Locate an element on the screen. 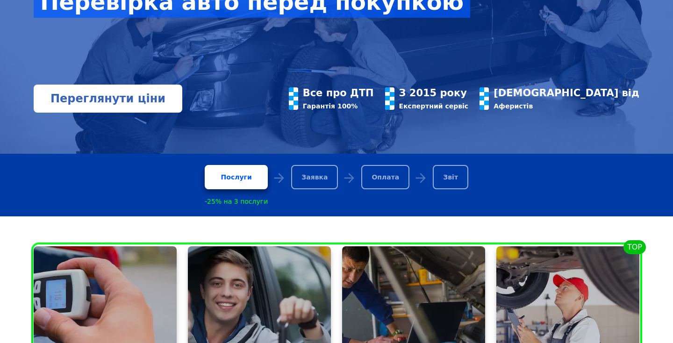 The width and height of the screenshot is (673, 343). div: Все про ДТП is located at coordinates (338, 93).